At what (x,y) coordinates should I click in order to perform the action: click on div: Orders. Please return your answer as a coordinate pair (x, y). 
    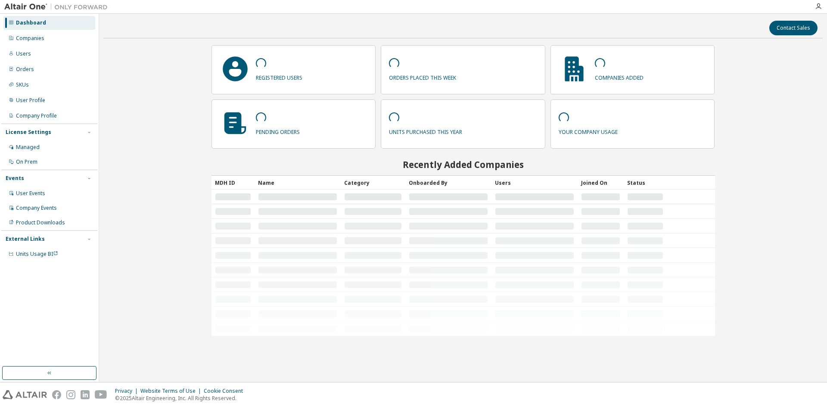
    Looking at the image, I should click on (25, 69).